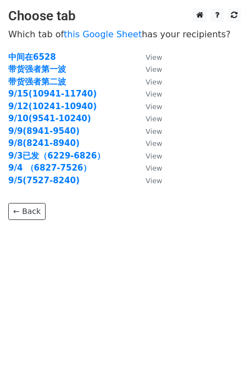  Describe the element at coordinates (37, 82) in the screenshot. I see `a: 带货强者第二波` at that location.